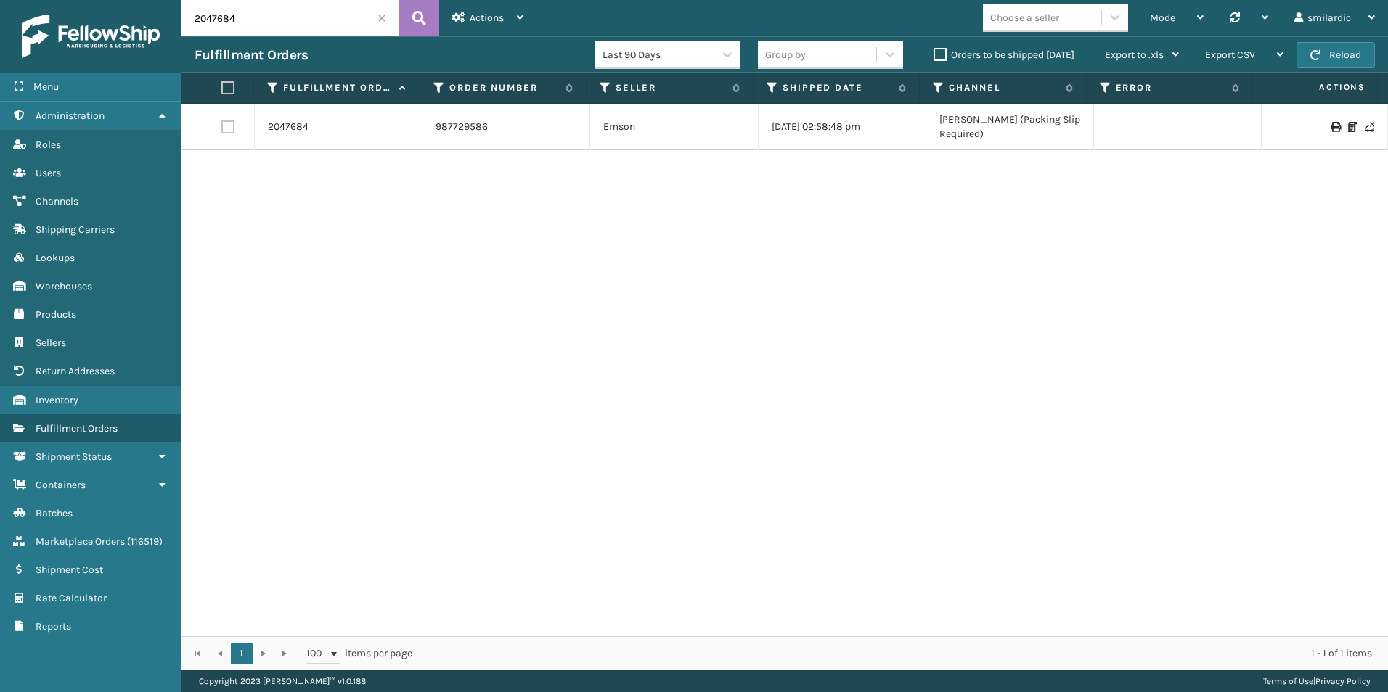 The height and width of the screenshot is (692, 1388). Describe the element at coordinates (54, 513) in the screenshot. I see `span: Batches` at that location.